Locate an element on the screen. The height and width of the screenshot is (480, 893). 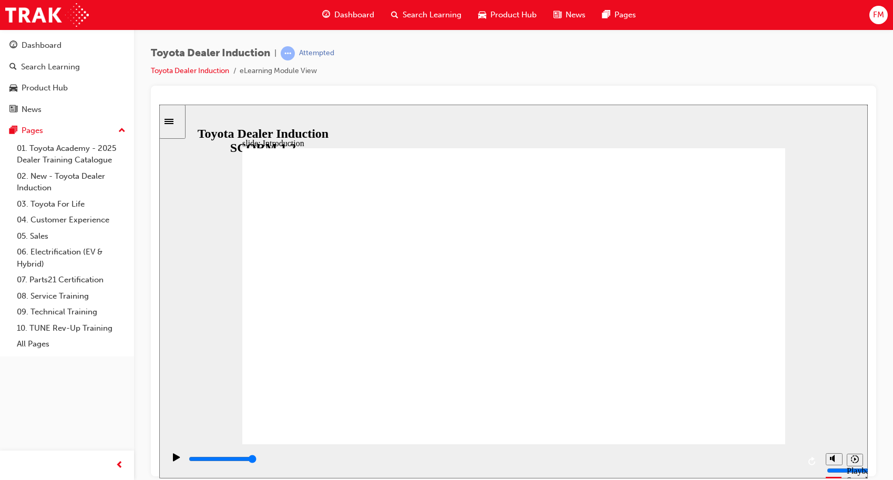
div: playback controls is located at coordinates (333, 356).